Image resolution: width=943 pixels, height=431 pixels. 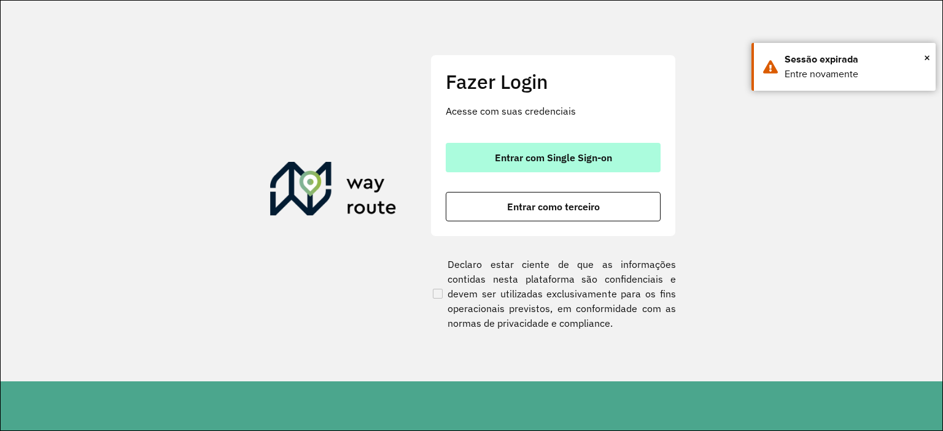 I want to click on label: Declaro estar ciente de que as informações contidas nesta plataforma são confidenciais e devem se..., so click(x=553, y=294).